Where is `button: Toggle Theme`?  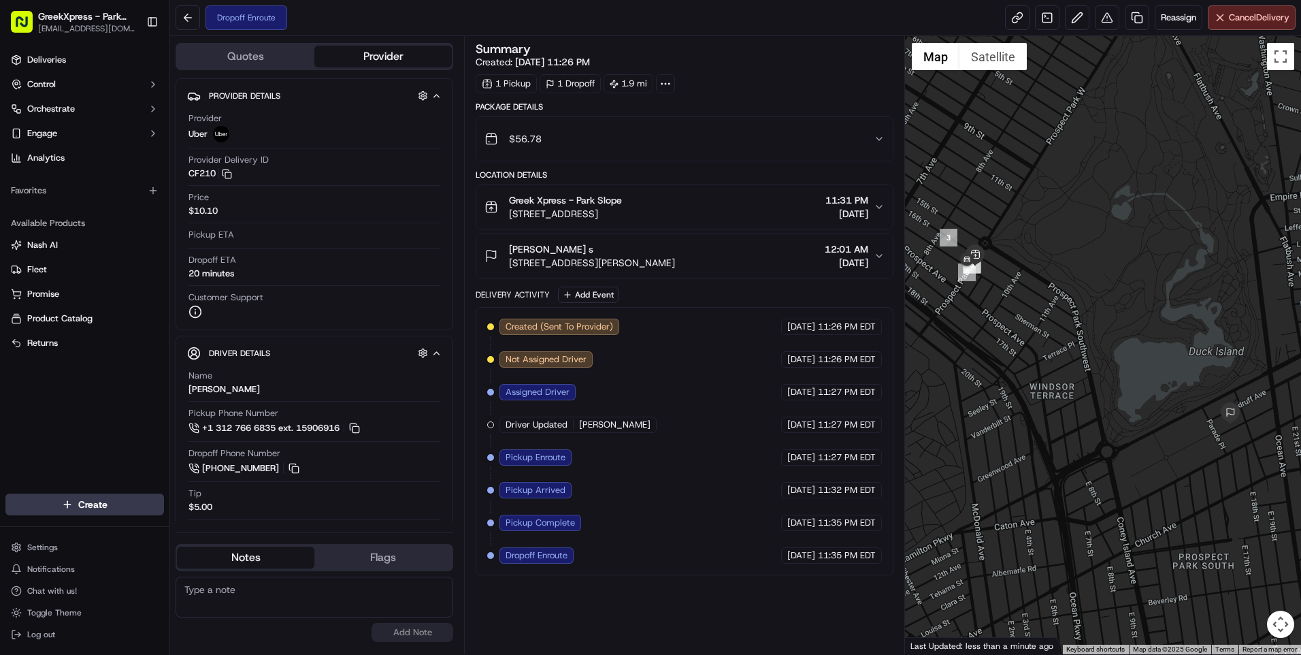
button: Toggle Theme is located at coordinates (84, 613).